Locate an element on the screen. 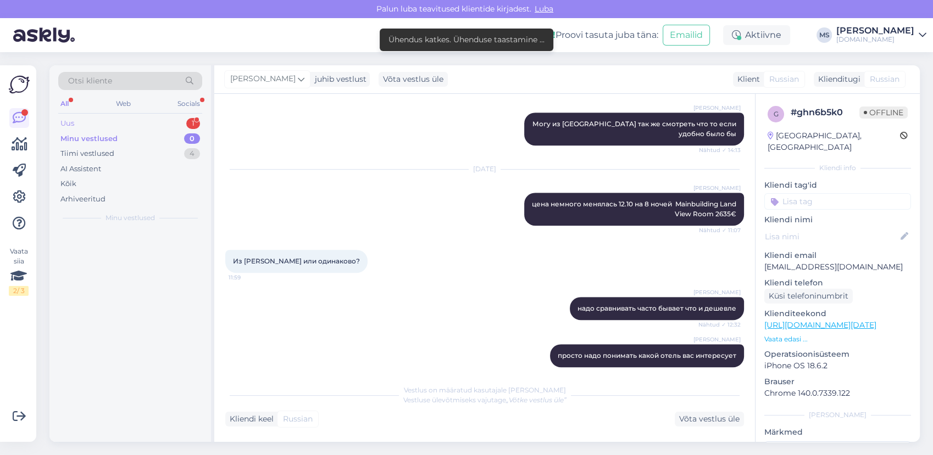  div: MS is located at coordinates (824, 35).